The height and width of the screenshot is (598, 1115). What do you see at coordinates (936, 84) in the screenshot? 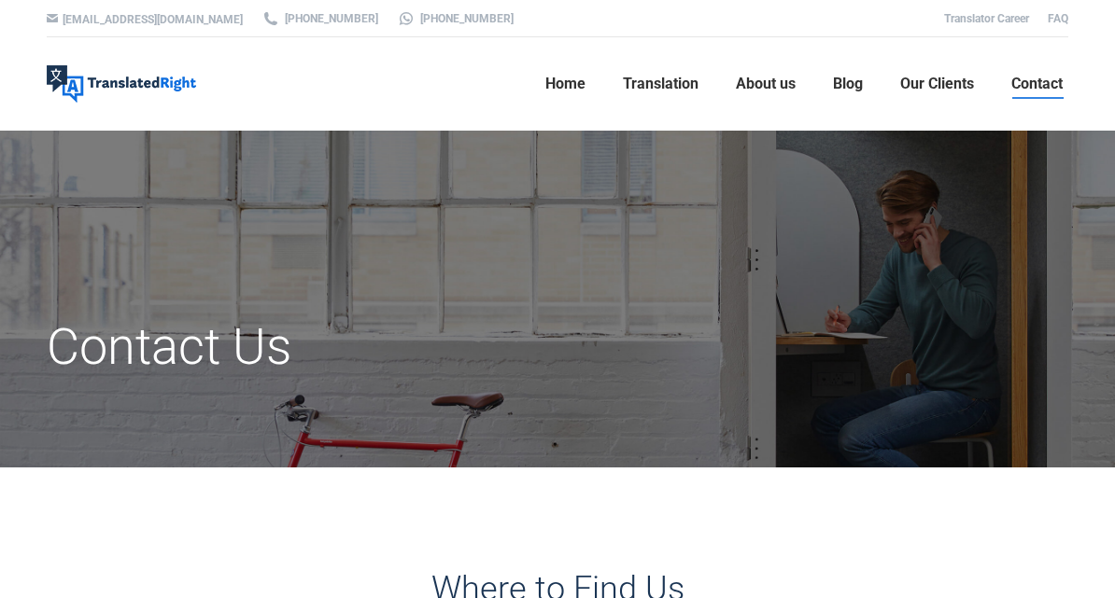
I see `span: Our Clients` at bounding box center [936, 84].